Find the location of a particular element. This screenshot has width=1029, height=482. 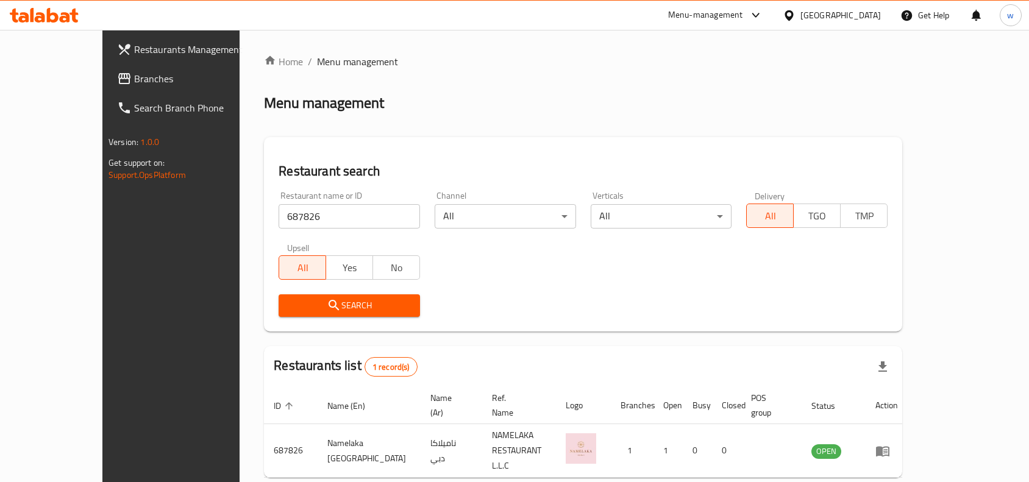

img: Namelaka Dubai is located at coordinates (581, 449).